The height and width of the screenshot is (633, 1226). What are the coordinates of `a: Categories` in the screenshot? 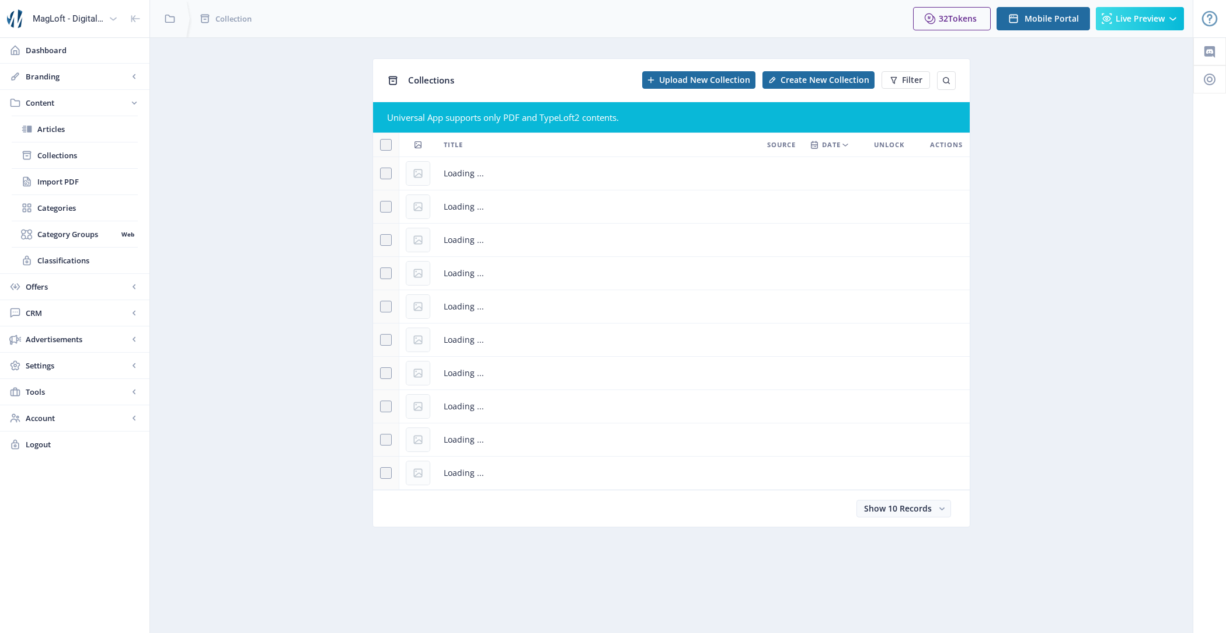 It's located at (75, 208).